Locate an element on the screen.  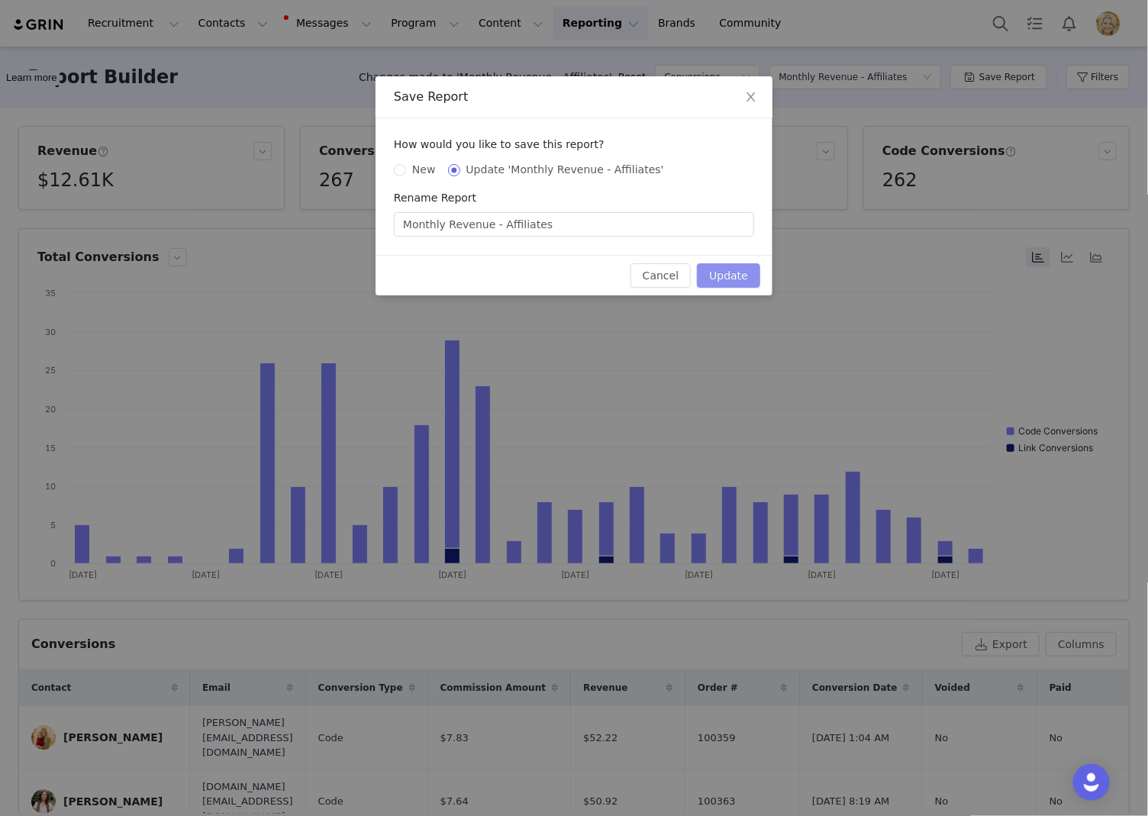
div: Open Intercom Messenger is located at coordinates (1092, 783).